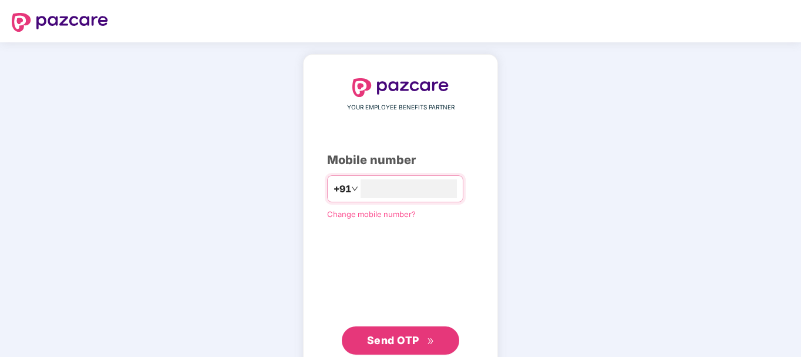 The width and height of the screenshot is (801, 357). Describe the element at coordinates (355, 189) in the screenshot. I see `span: down` at that location.